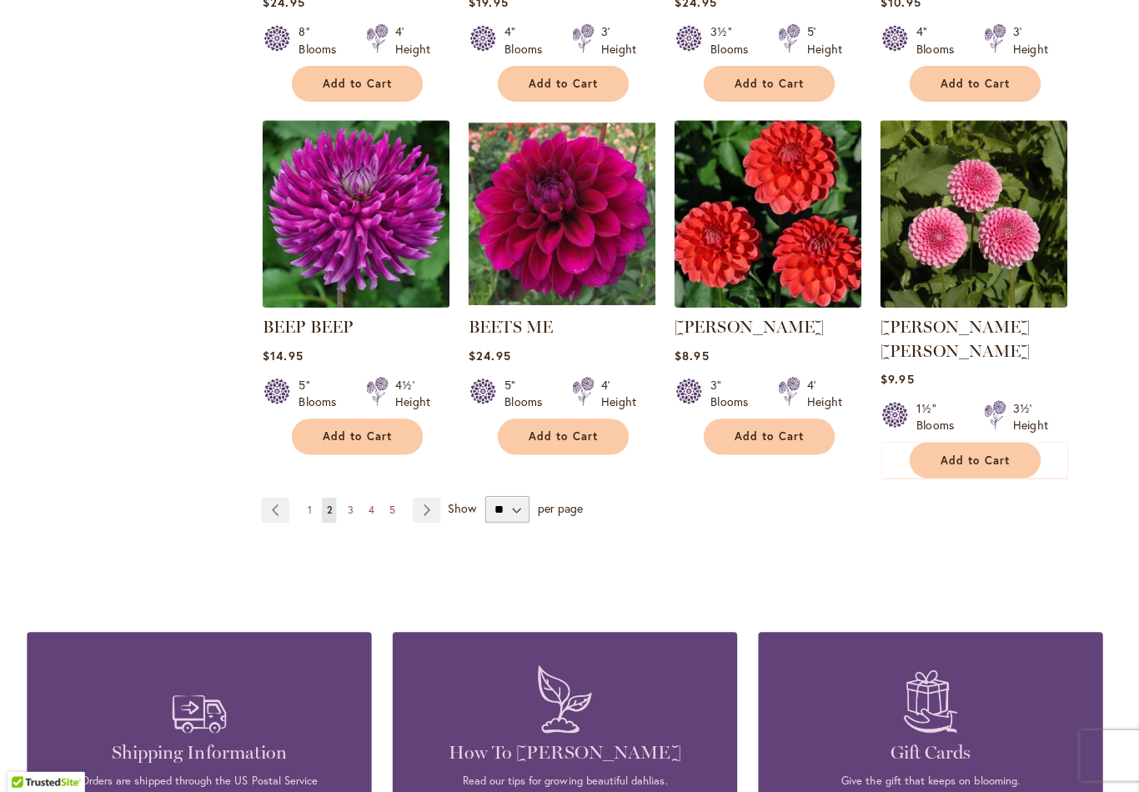 The width and height of the screenshot is (1139, 792). What do you see at coordinates (771, 306) in the screenshot?
I see `a: BENJAMIN MATTHEW` at bounding box center [771, 306].